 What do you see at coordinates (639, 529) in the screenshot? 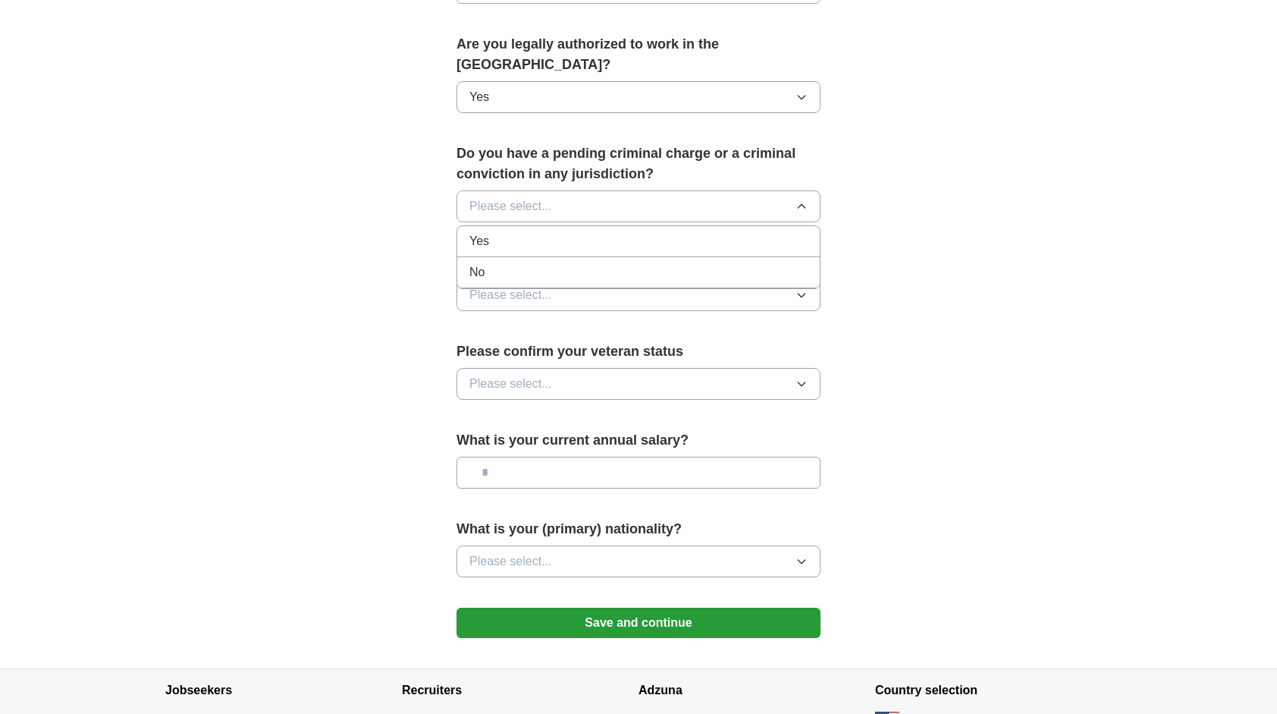
I see `label: What is your (primary) nationality?` at bounding box center [639, 529].